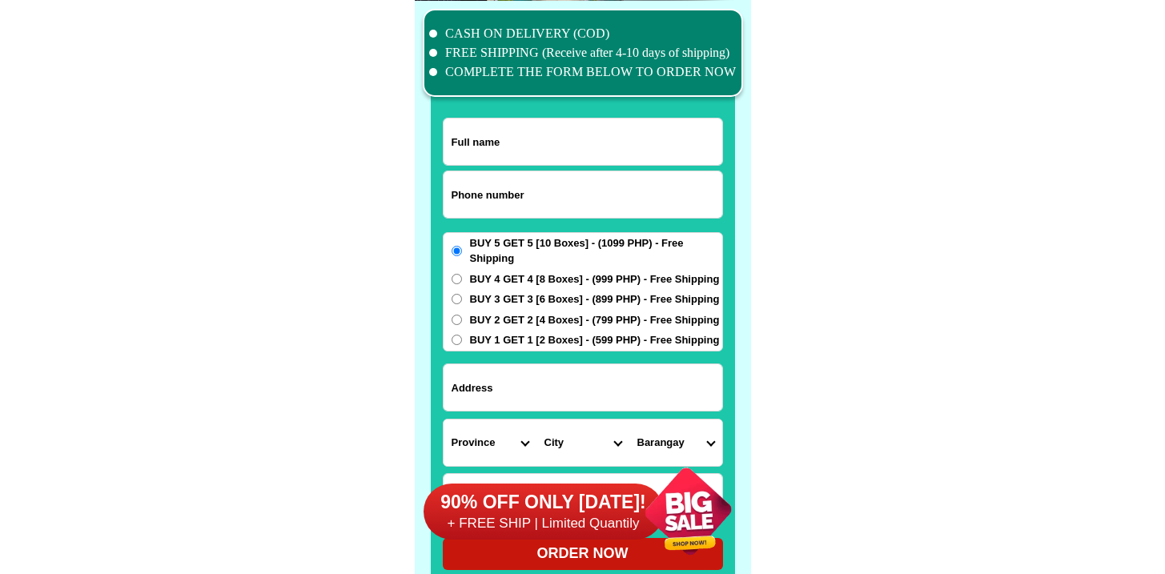  Describe the element at coordinates (456, 299) in the screenshot. I see `input: BUY 3 GET 3 [6 Boxes] - (899 PHP) - Free Shipping` at that location.